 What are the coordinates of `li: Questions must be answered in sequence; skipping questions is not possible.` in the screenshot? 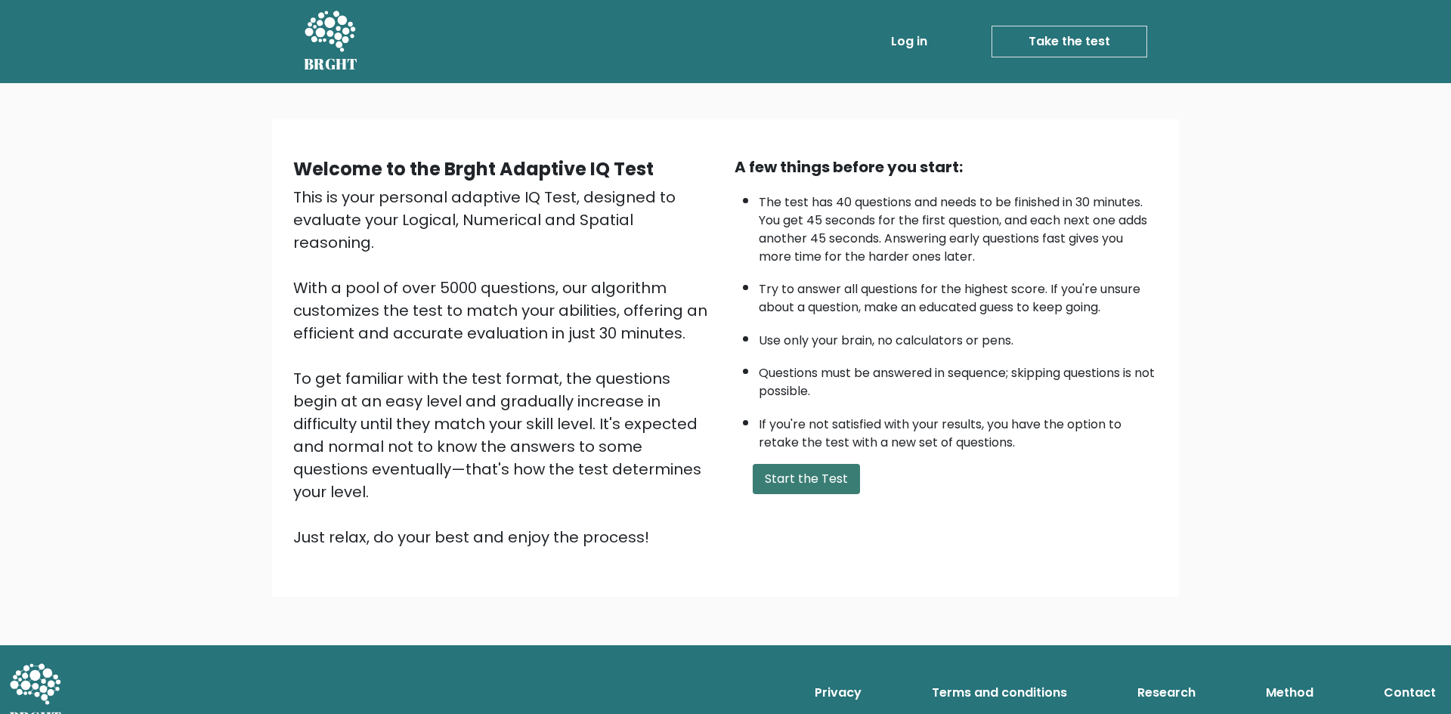 It's located at (958, 379).